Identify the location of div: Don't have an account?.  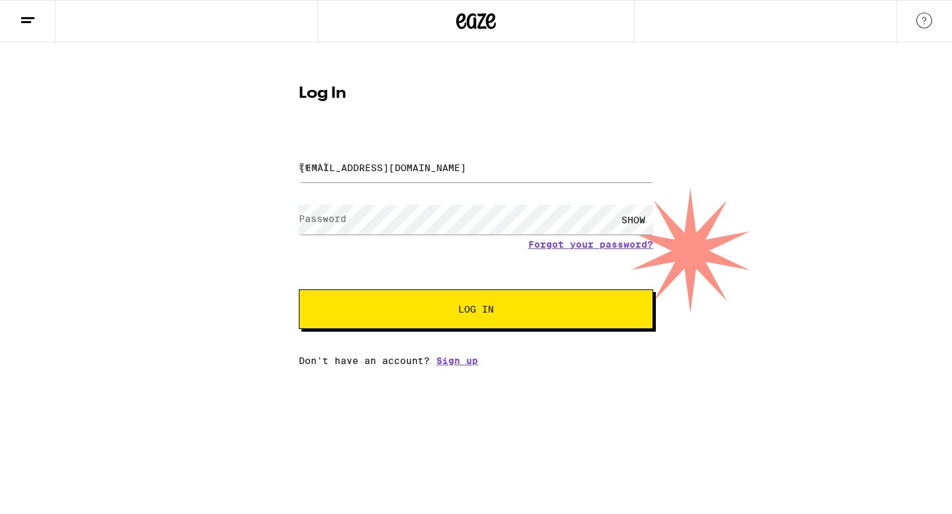
(476, 361).